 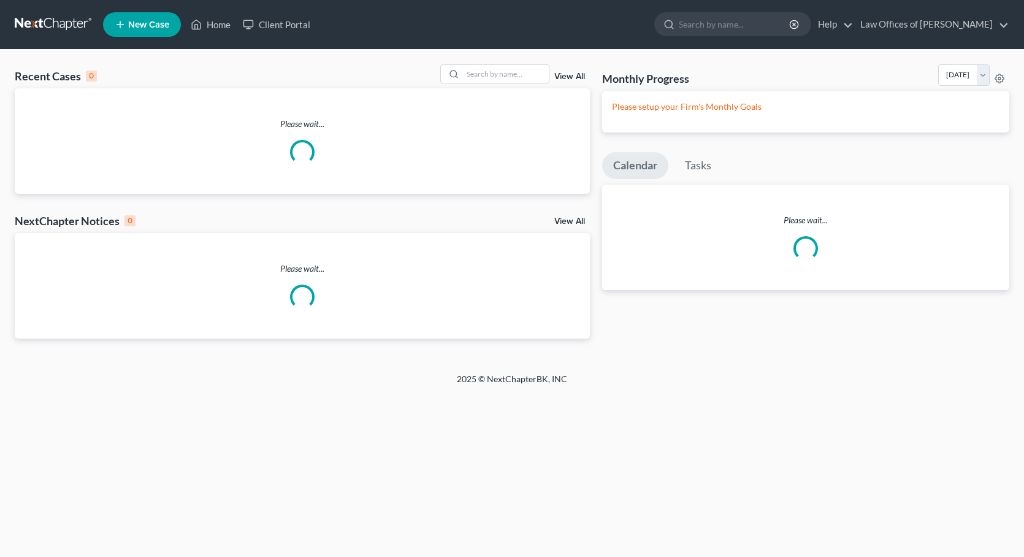 I want to click on div: NextChapter Notices, so click(x=75, y=221).